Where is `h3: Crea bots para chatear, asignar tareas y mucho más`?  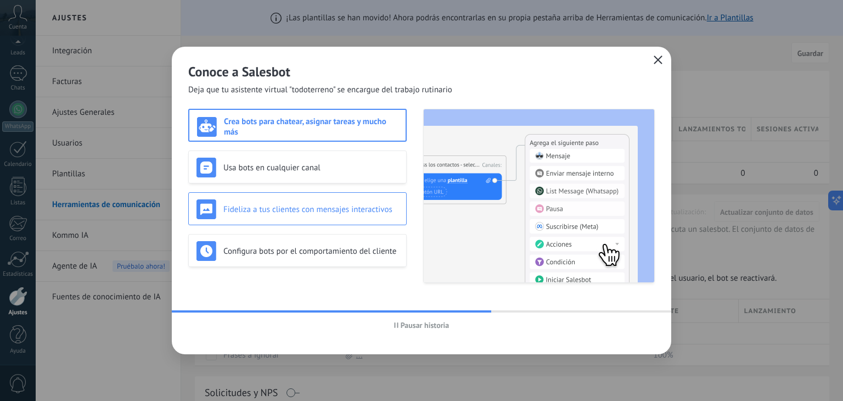
h3: Crea bots para chatear, asignar tareas y mucho más is located at coordinates (311, 127).